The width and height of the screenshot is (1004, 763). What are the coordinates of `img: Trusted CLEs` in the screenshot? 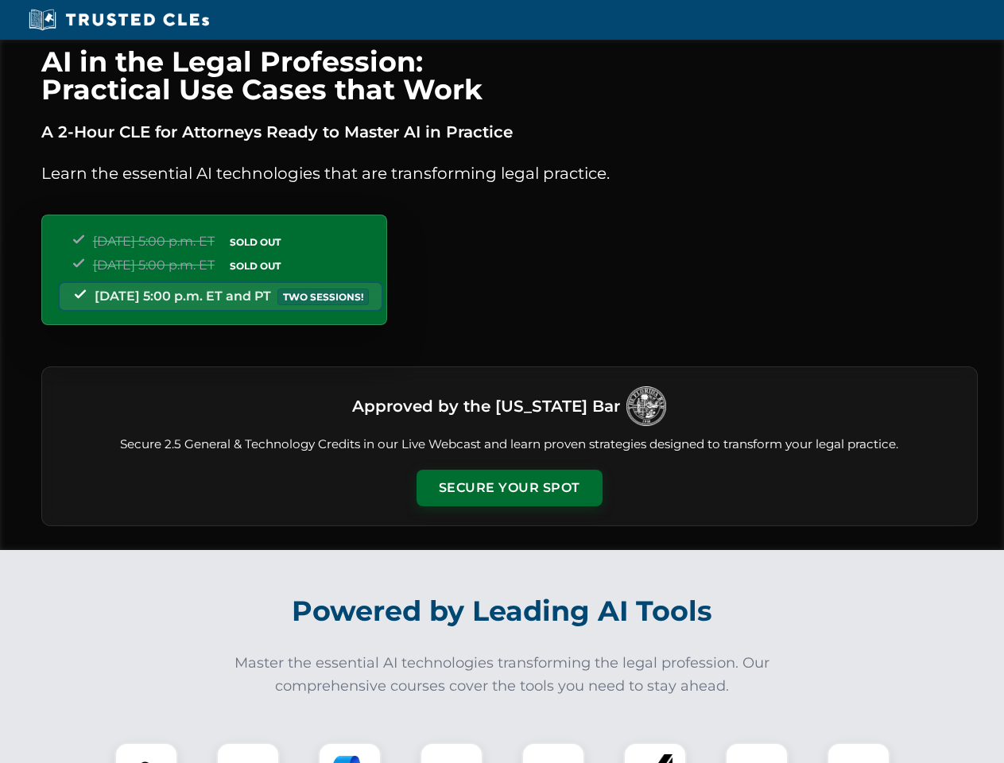 It's located at (118, 20).